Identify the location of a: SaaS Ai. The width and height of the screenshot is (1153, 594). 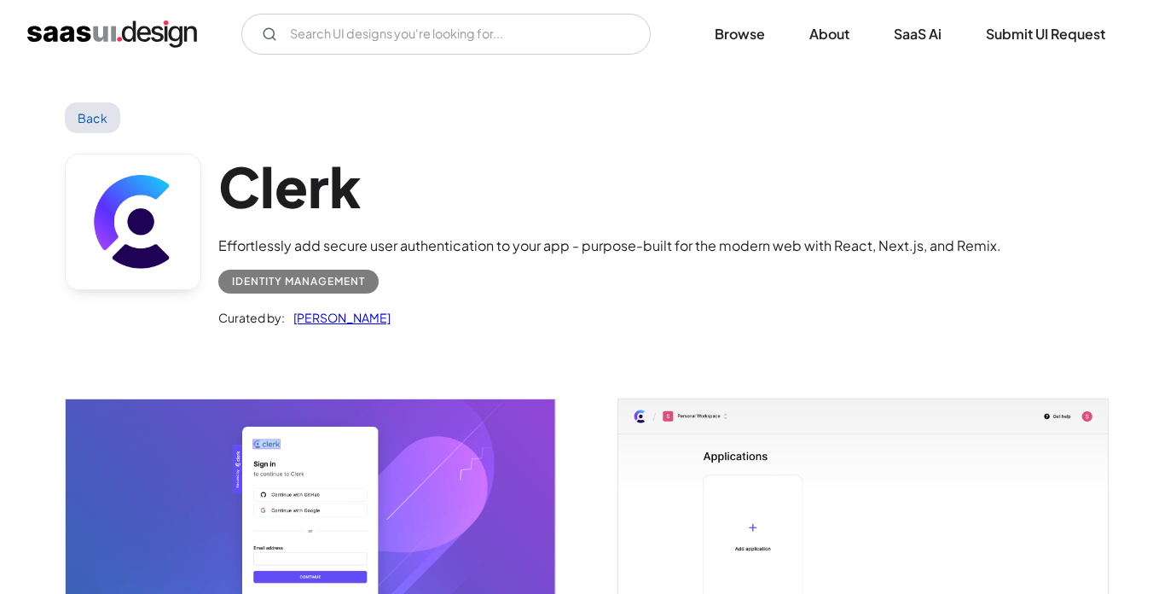
(918, 34).